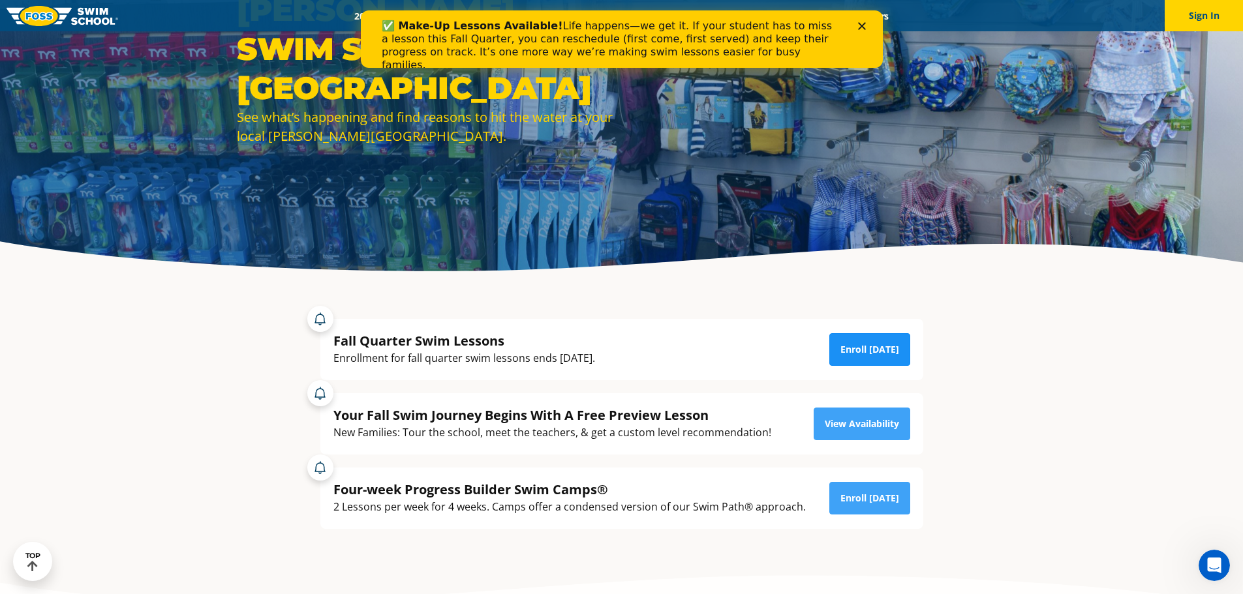  Describe the element at coordinates (251, 35) in the screenshot. I see `div: Life happens—we get it. If your student has to miss a lesson this Fall Quarter, you can reschedul...` at that location.